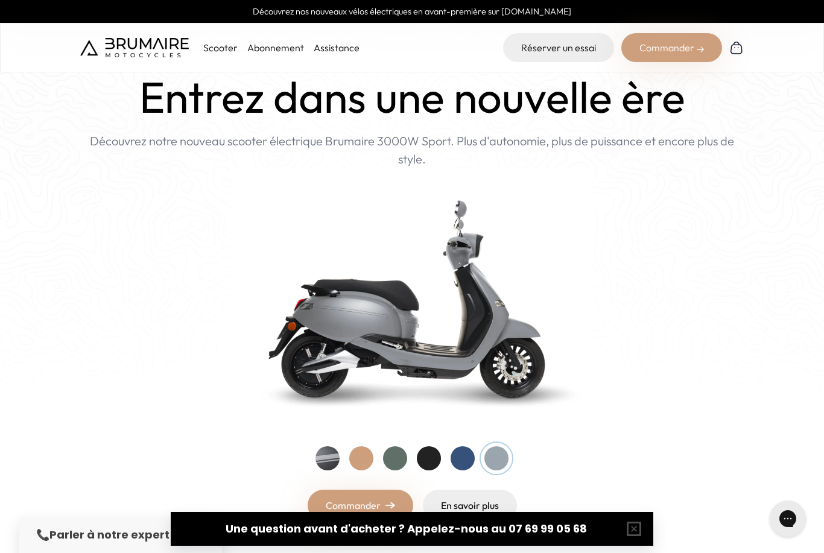  I want to click on a: Commander, so click(360, 506).